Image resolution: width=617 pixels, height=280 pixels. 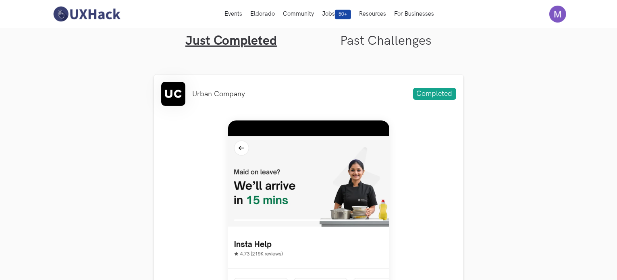 I want to click on span: 50+, so click(x=343, y=15).